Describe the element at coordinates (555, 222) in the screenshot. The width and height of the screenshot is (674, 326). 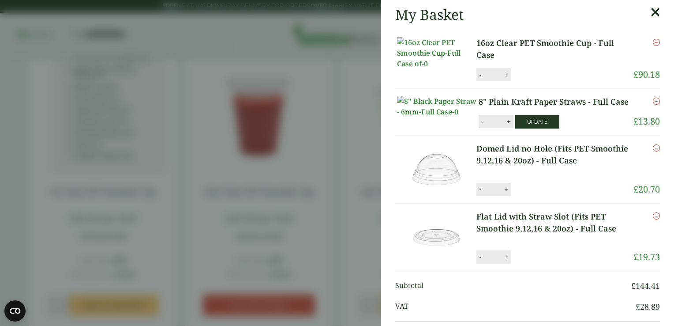
I see `a: Flat Lid with Straw Slot (Fits PET Smoothie 9,12,16 & 20oz) - Full Case` at that location.